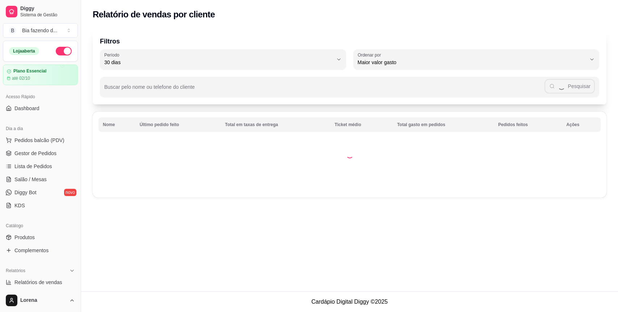 This screenshot has width=618, height=312. Describe the element at coordinates (40, 166) in the screenshot. I see `a: Lista de Pedidos` at that location.